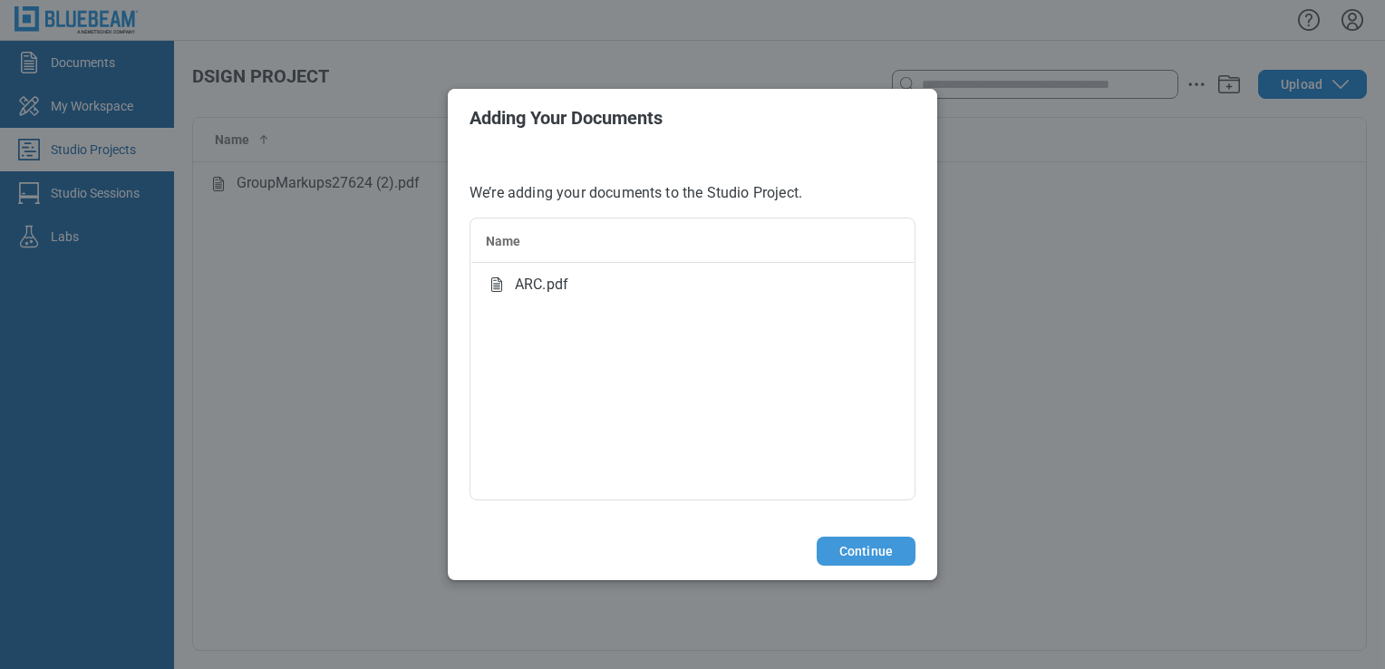 This screenshot has height=669, width=1385. What do you see at coordinates (693, 241) in the screenshot?
I see `div: Name` at bounding box center [693, 241].